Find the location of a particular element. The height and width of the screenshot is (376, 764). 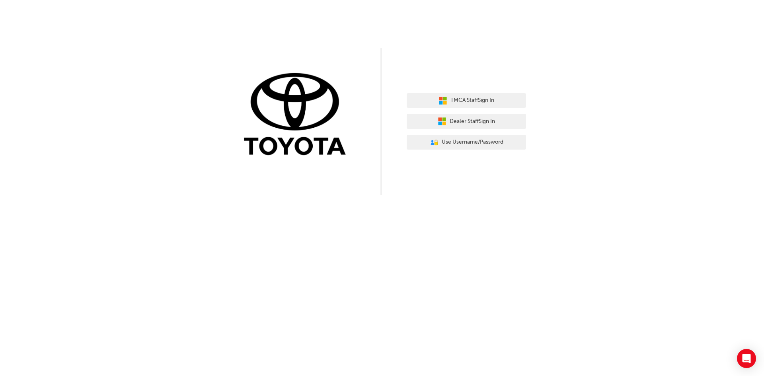

img: Trak is located at coordinates (297, 115).